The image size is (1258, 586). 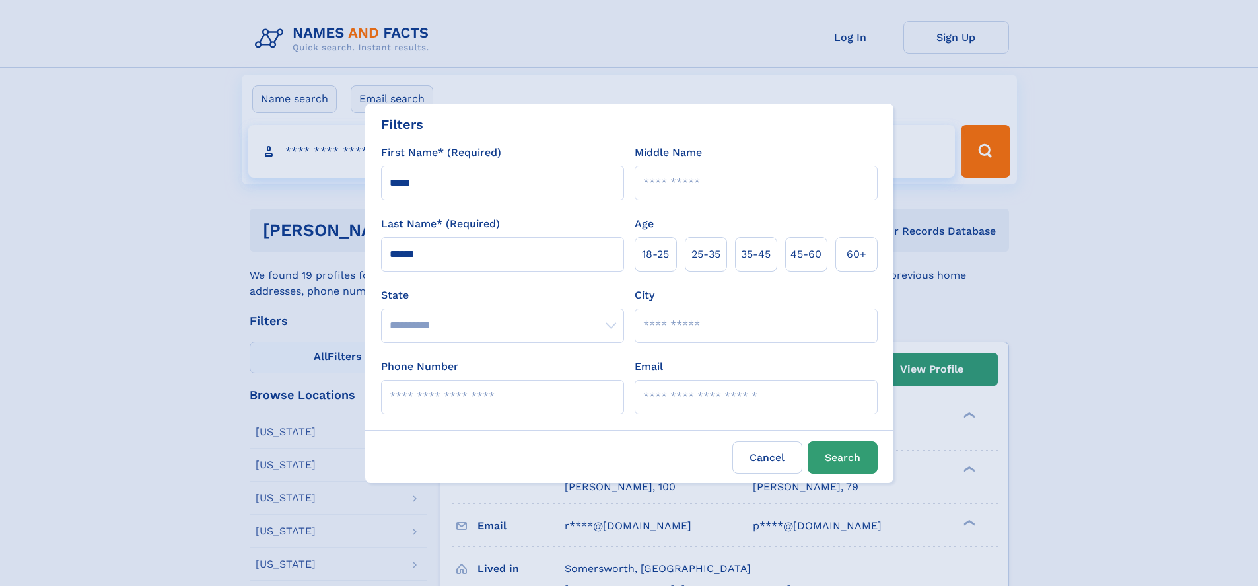 I want to click on label: State, so click(x=502, y=295).